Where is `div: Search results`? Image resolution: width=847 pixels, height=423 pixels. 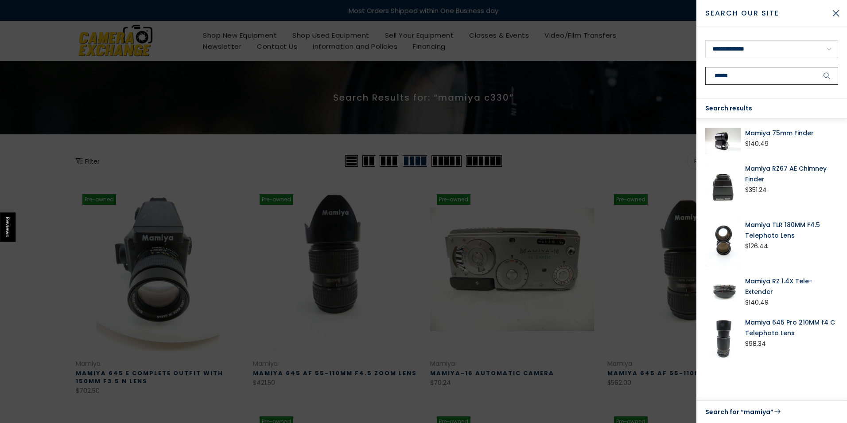 div: Search results is located at coordinates (772, 109).